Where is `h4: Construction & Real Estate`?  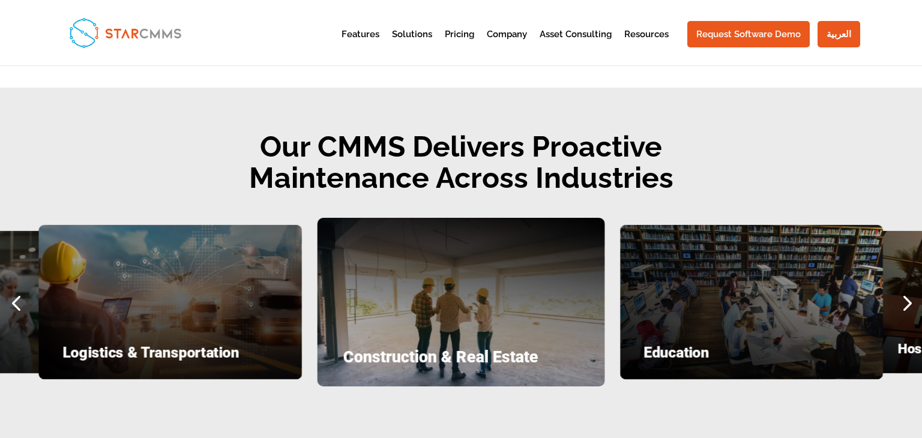
h4: Construction & Real Estate is located at coordinates (461, 360).